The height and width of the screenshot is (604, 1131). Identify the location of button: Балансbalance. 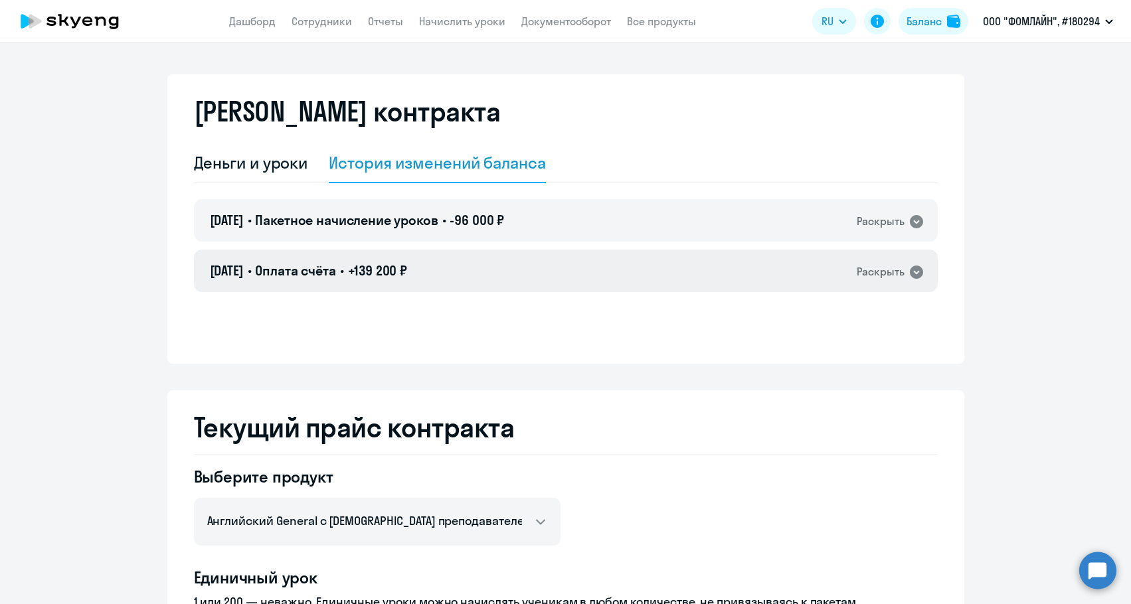
(933, 21).